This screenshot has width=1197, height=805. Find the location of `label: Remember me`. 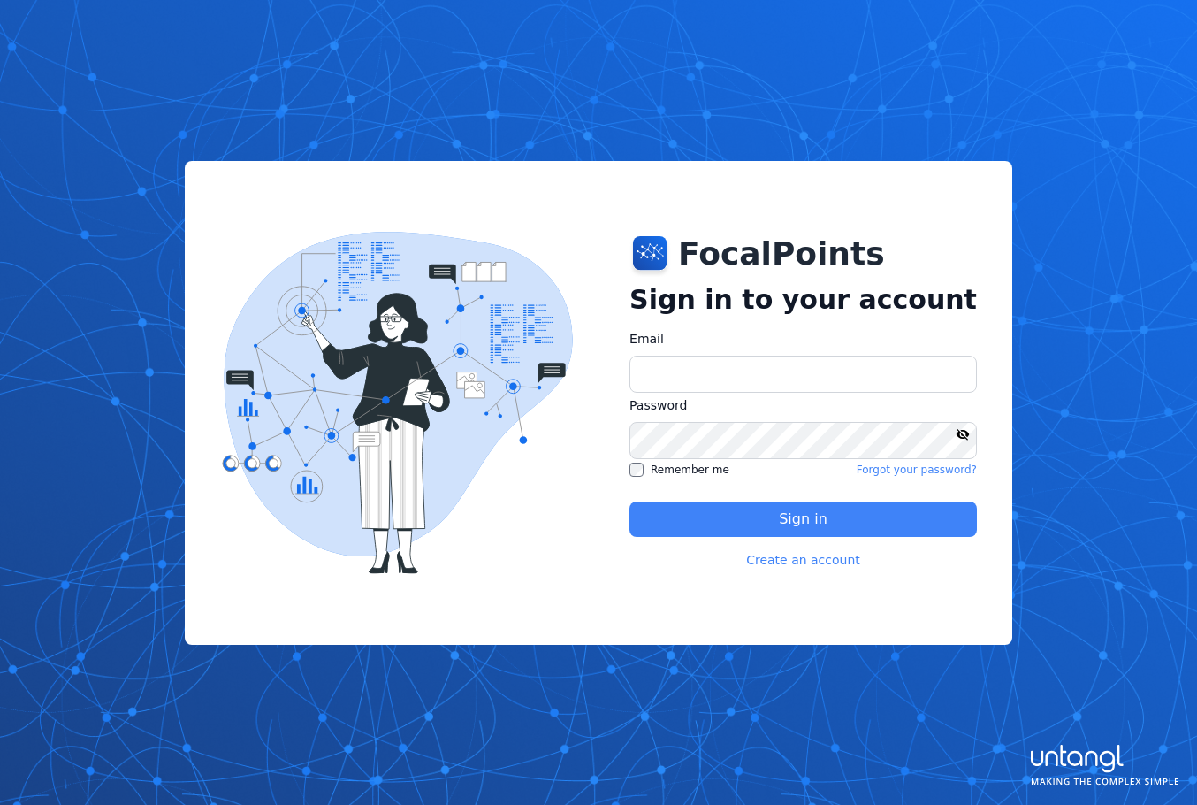

label: Remember me is located at coordinates (679, 469).